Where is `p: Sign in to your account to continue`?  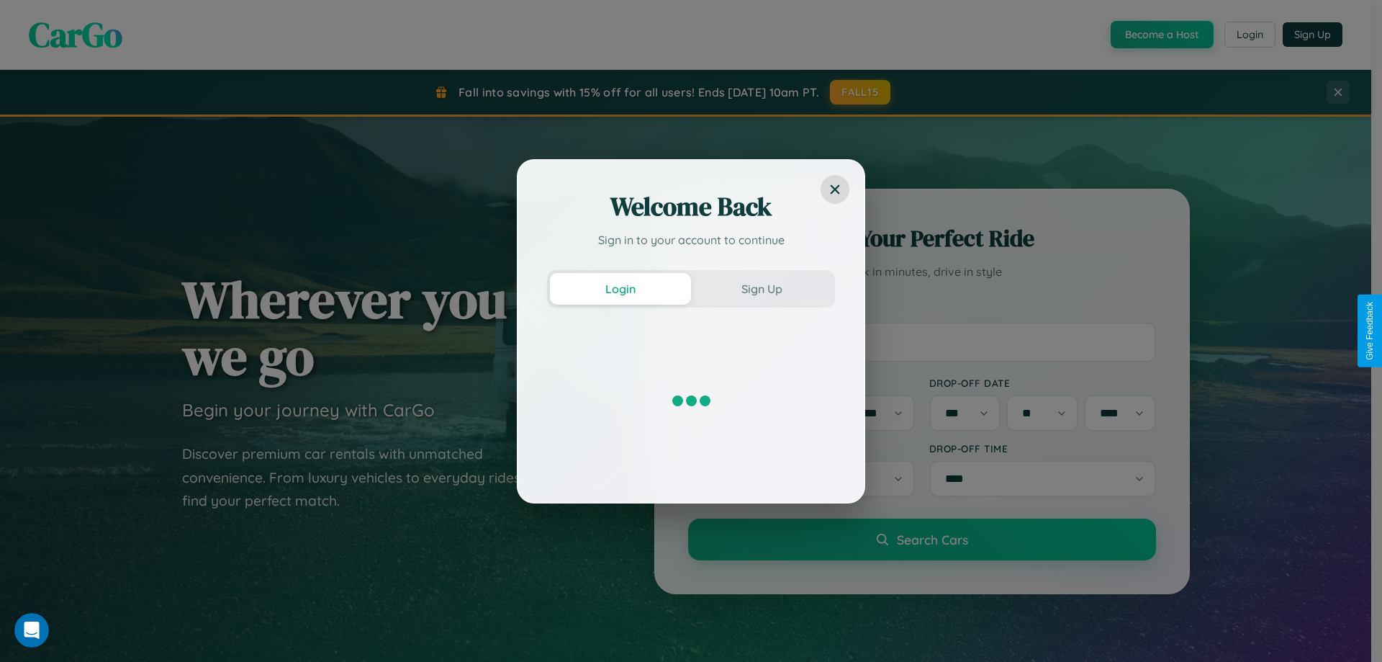 p: Sign in to your account to continue is located at coordinates (691, 240).